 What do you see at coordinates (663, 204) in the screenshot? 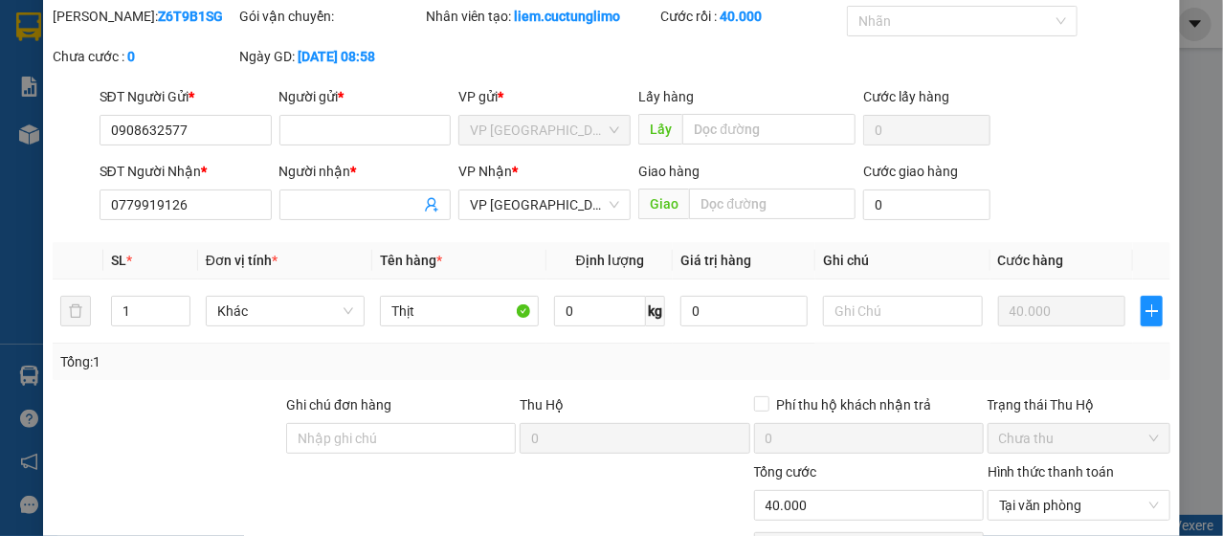
I see `span: Giao` at bounding box center [663, 204].